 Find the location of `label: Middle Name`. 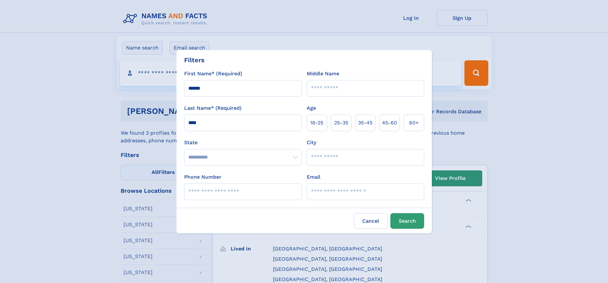

label: Middle Name is located at coordinates (323, 74).